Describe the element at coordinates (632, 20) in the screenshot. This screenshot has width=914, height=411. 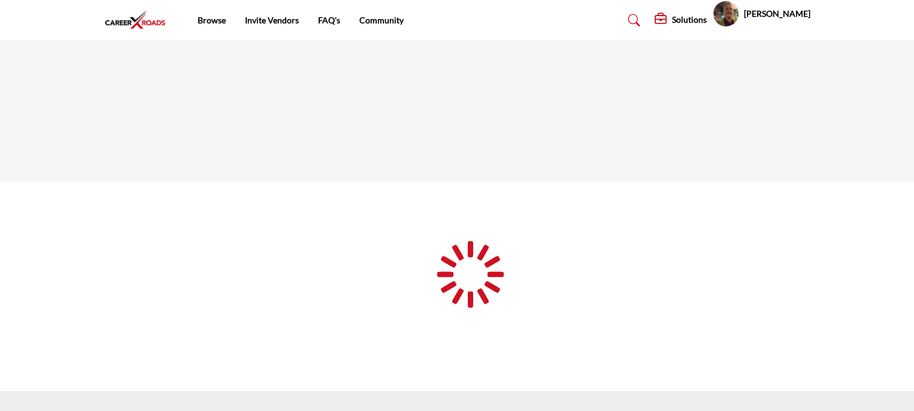
I see `a: Search` at that location.